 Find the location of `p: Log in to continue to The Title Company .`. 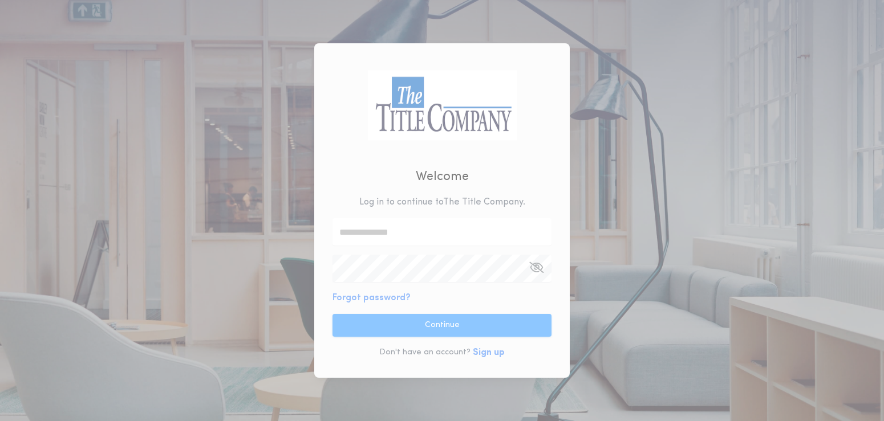

p: Log in to continue to The Title Company . is located at coordinates (442, 202).